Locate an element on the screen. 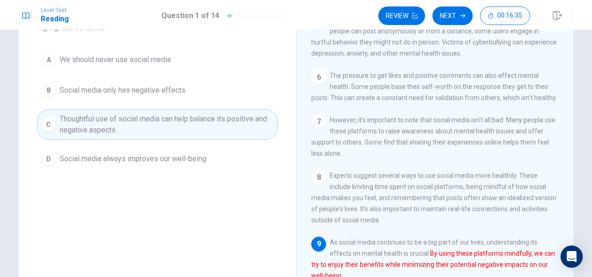  div: Open Intercom Messenger is located at coordinates (572, 256).